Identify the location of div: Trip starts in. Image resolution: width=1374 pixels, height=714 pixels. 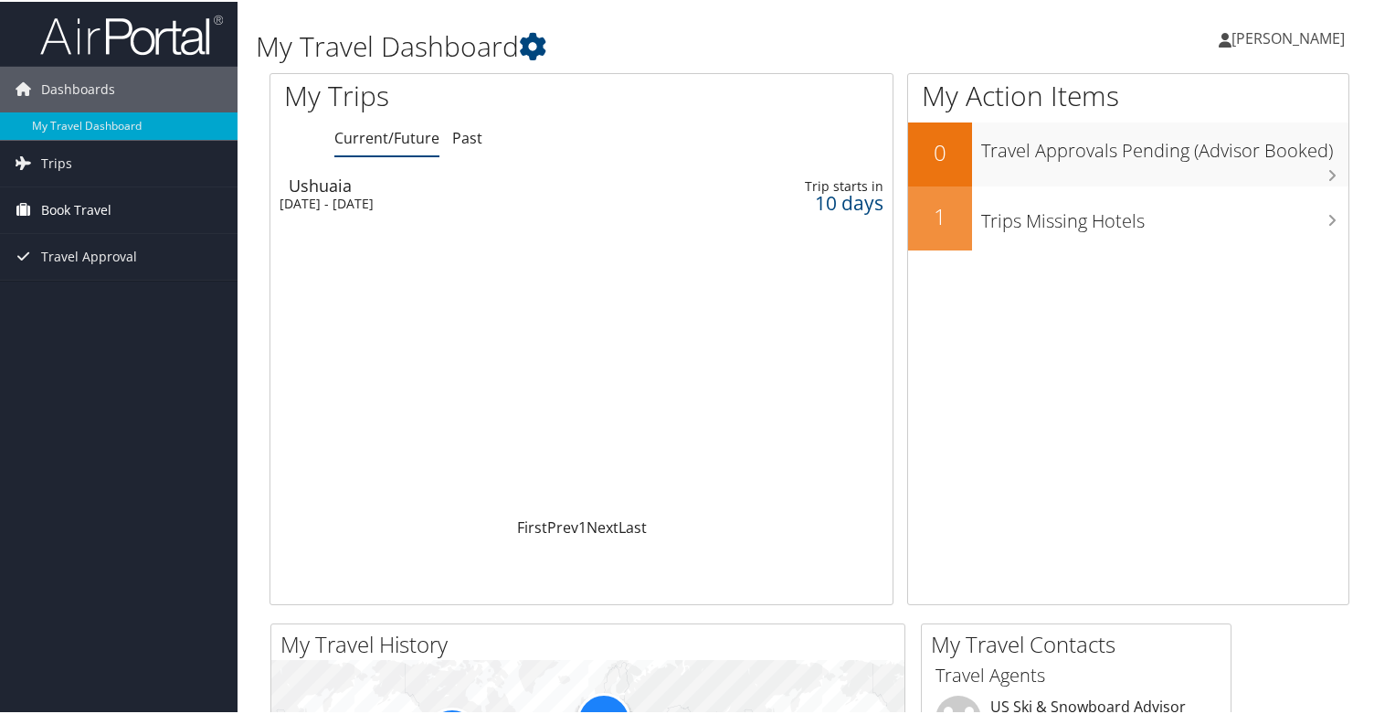
(818, 185).